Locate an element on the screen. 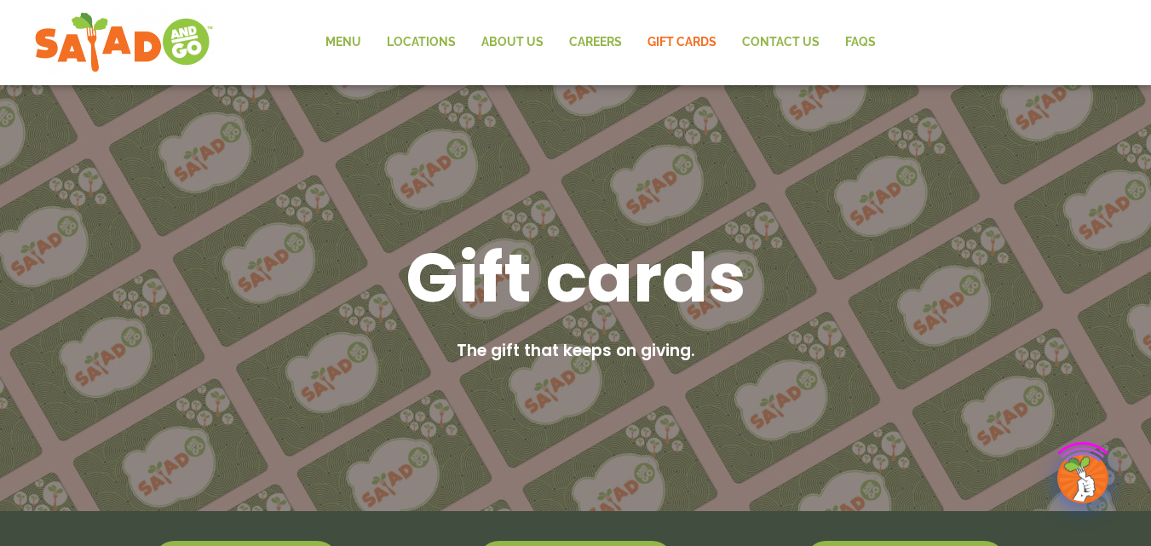 The width and height of the screenshot is (1151, 546). a: Careers is located at coordinates (595, 43).